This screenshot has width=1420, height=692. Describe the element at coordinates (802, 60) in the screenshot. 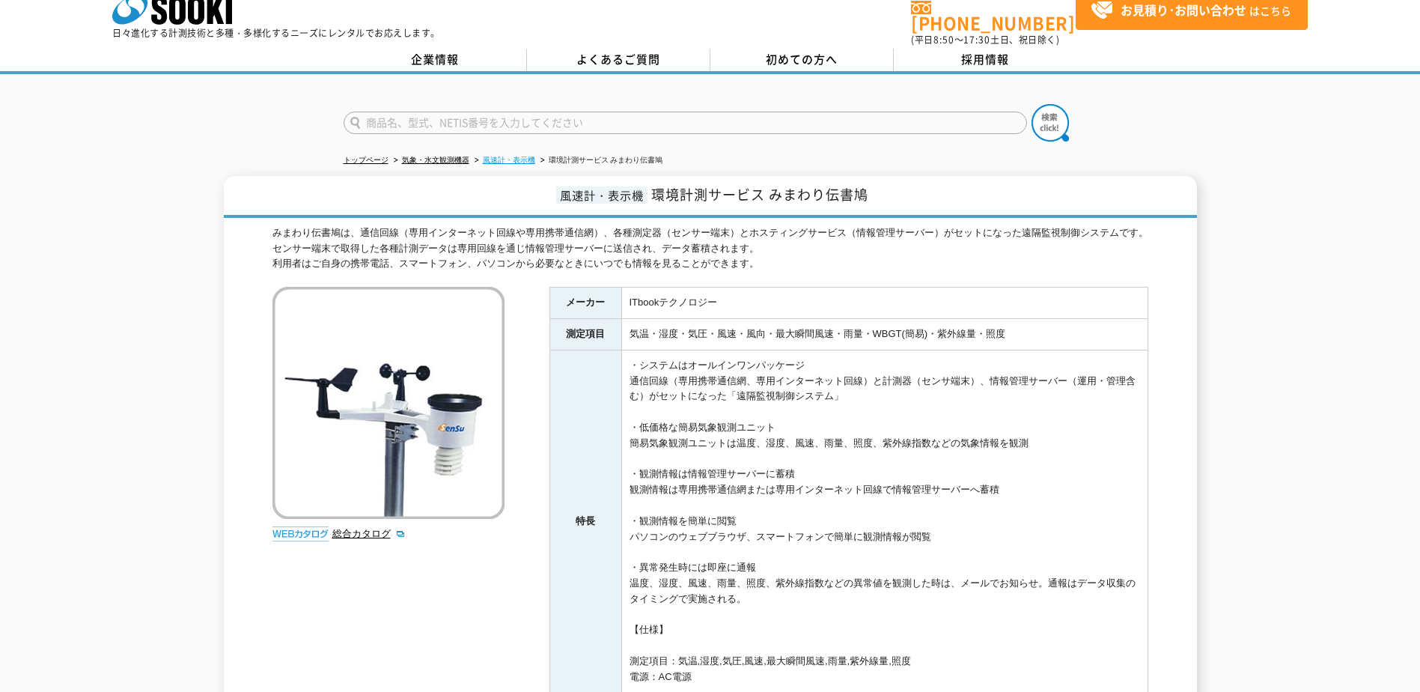

I see `a: 初めての方へ` at that location.